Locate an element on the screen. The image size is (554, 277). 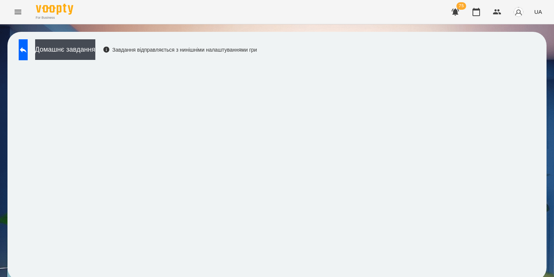
span: For Business is located at coordinates (55, 18).